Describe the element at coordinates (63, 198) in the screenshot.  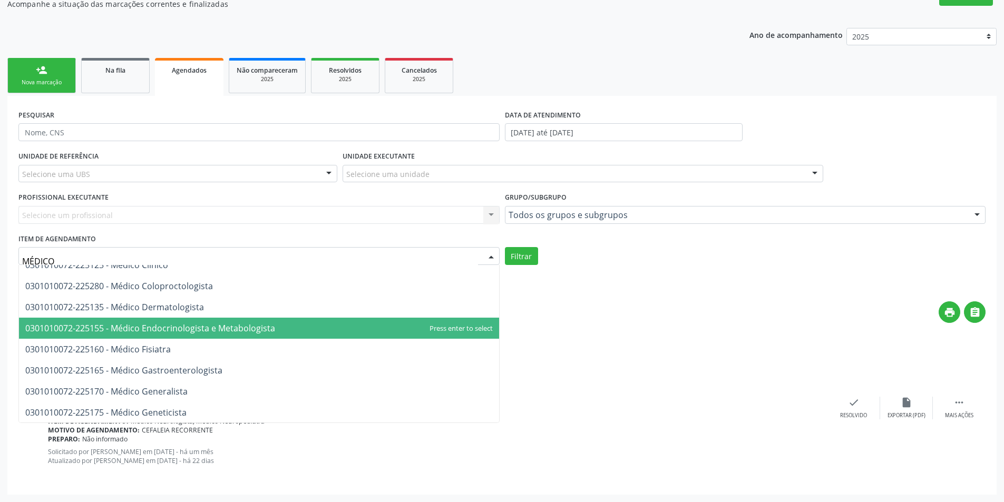
I see `label: PROFISSIONAL EXECUTANTE` at that location.